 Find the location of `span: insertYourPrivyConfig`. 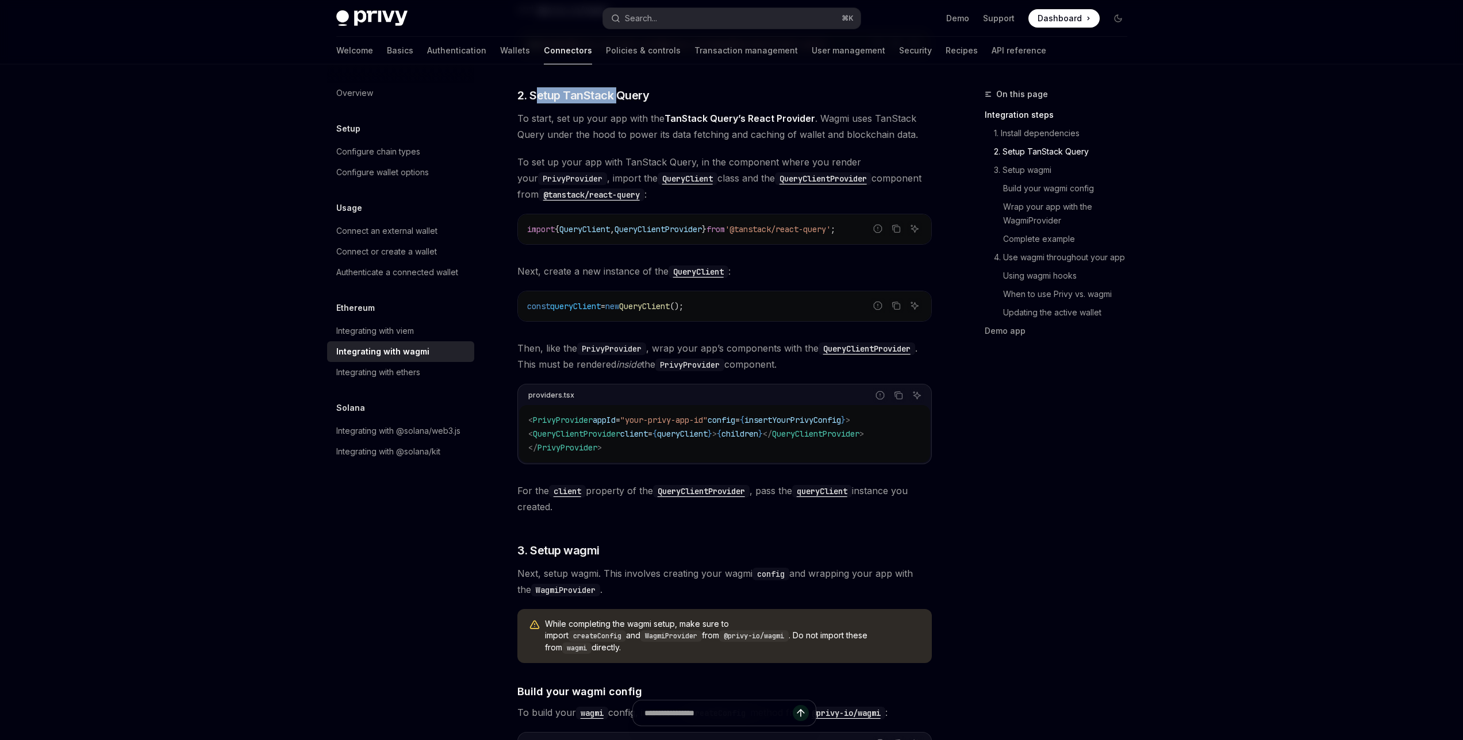

span: insertYourPrivyConfig is located at coordinates (793, 420).